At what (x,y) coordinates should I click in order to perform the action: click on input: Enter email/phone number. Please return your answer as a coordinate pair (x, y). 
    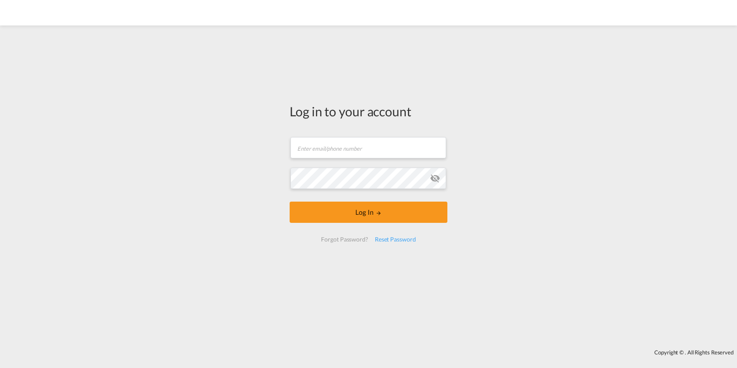
    Looking at the image, I should click on (368, 148).